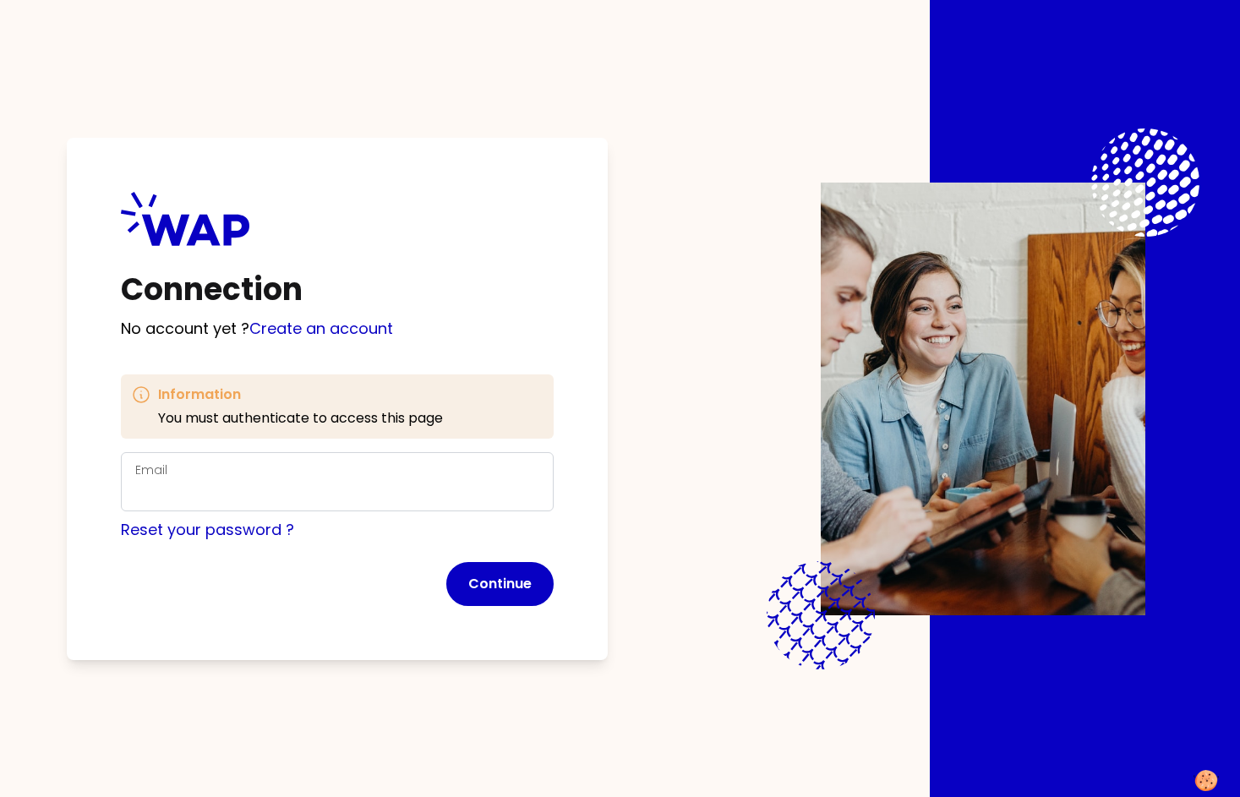 Image resolution: width=1240 pixels, height=797 pixels. What do you see at coordinates (337, 290) in the screenshot?
I see `h1: Connection` at bounding box center [337, 290].